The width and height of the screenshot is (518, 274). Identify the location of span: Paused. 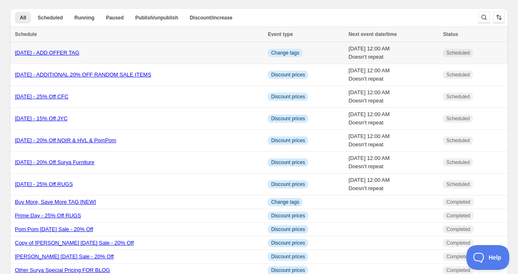
(115, 18).